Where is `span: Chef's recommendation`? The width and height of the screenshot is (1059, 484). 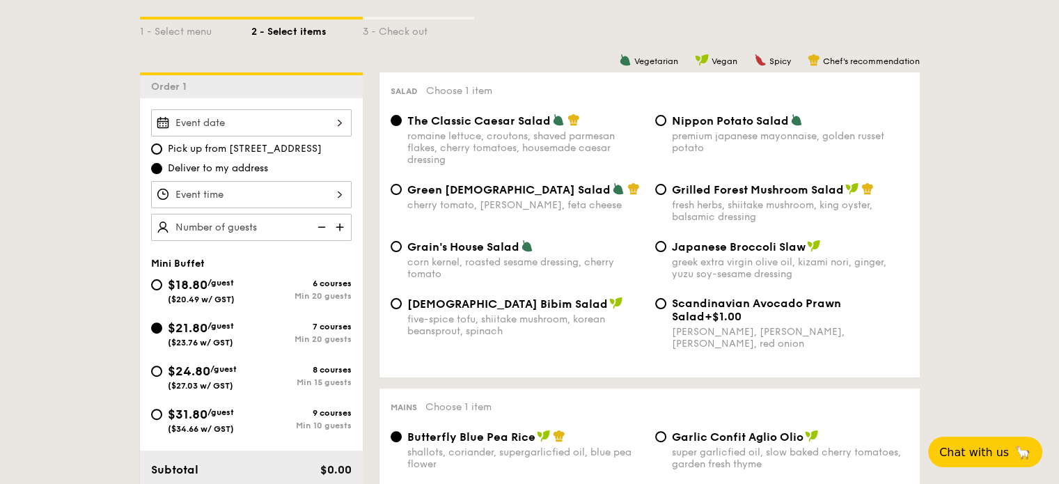 span: Chef's recommendation is located at coordinates (871, 61).